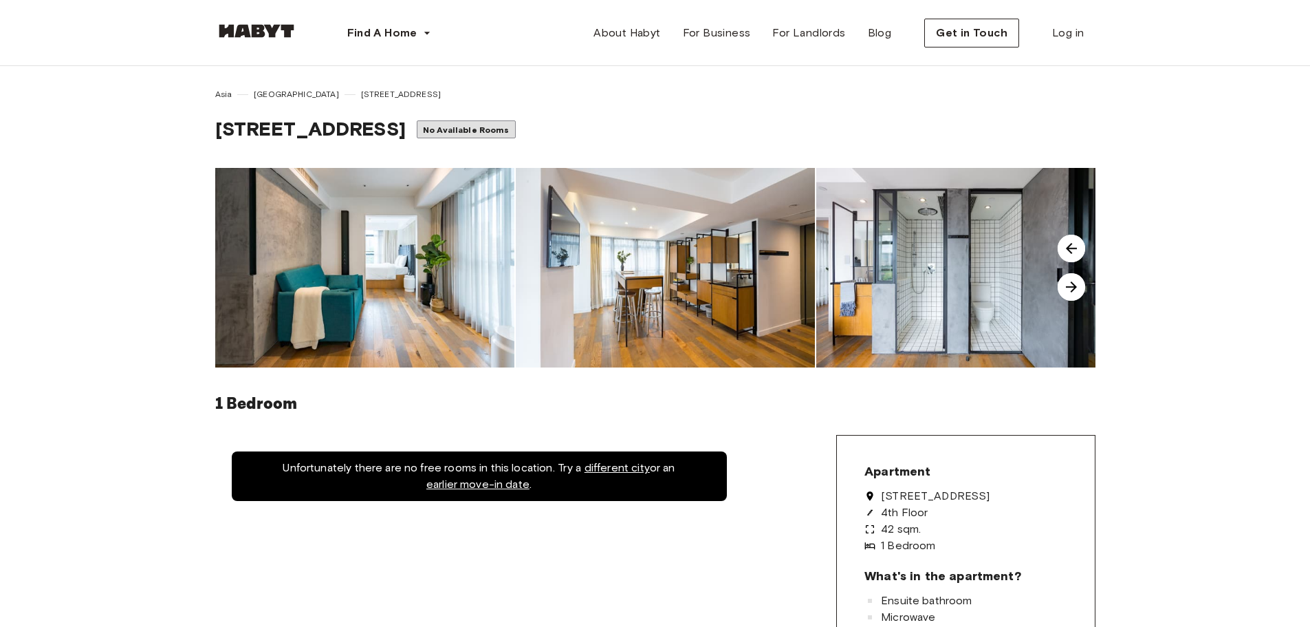  I want to click on a: For Landlords, so click(809, 33).